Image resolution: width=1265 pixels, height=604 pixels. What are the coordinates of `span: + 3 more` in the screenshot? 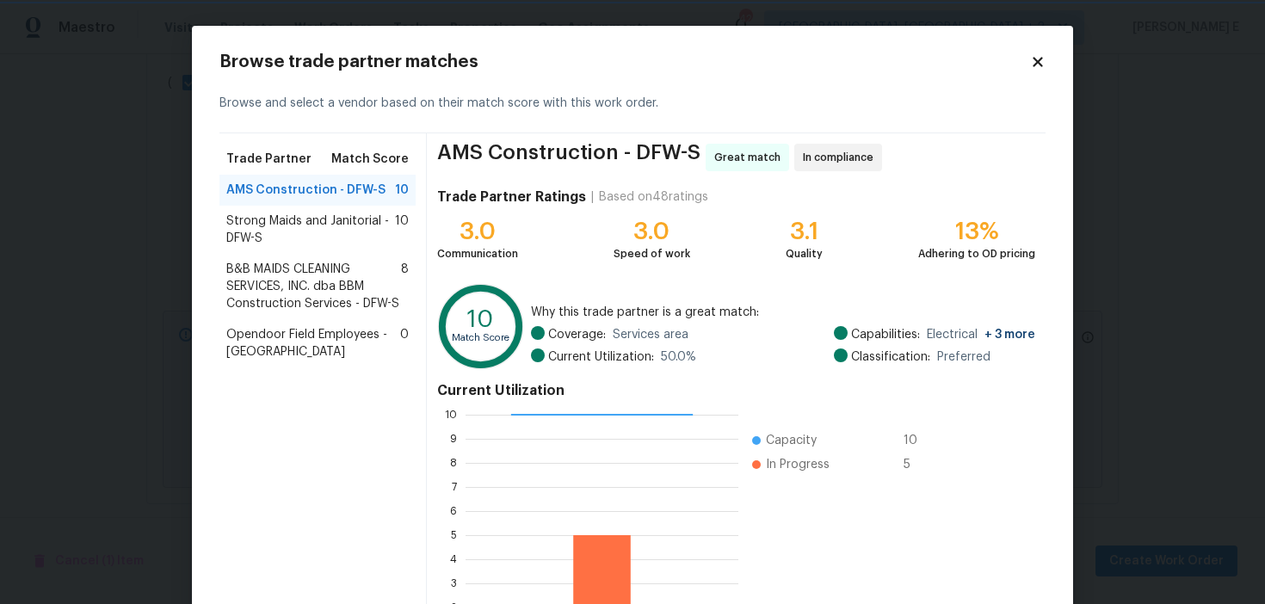 It's located at (1010, 335).